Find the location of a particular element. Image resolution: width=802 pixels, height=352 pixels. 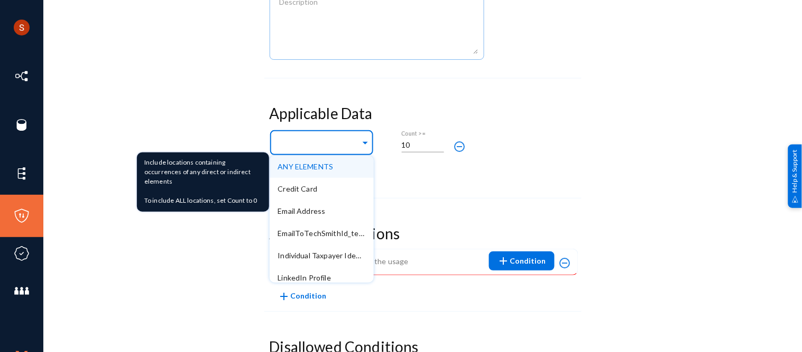

img: icon-policies.svg is located at coordinates (22, 216).